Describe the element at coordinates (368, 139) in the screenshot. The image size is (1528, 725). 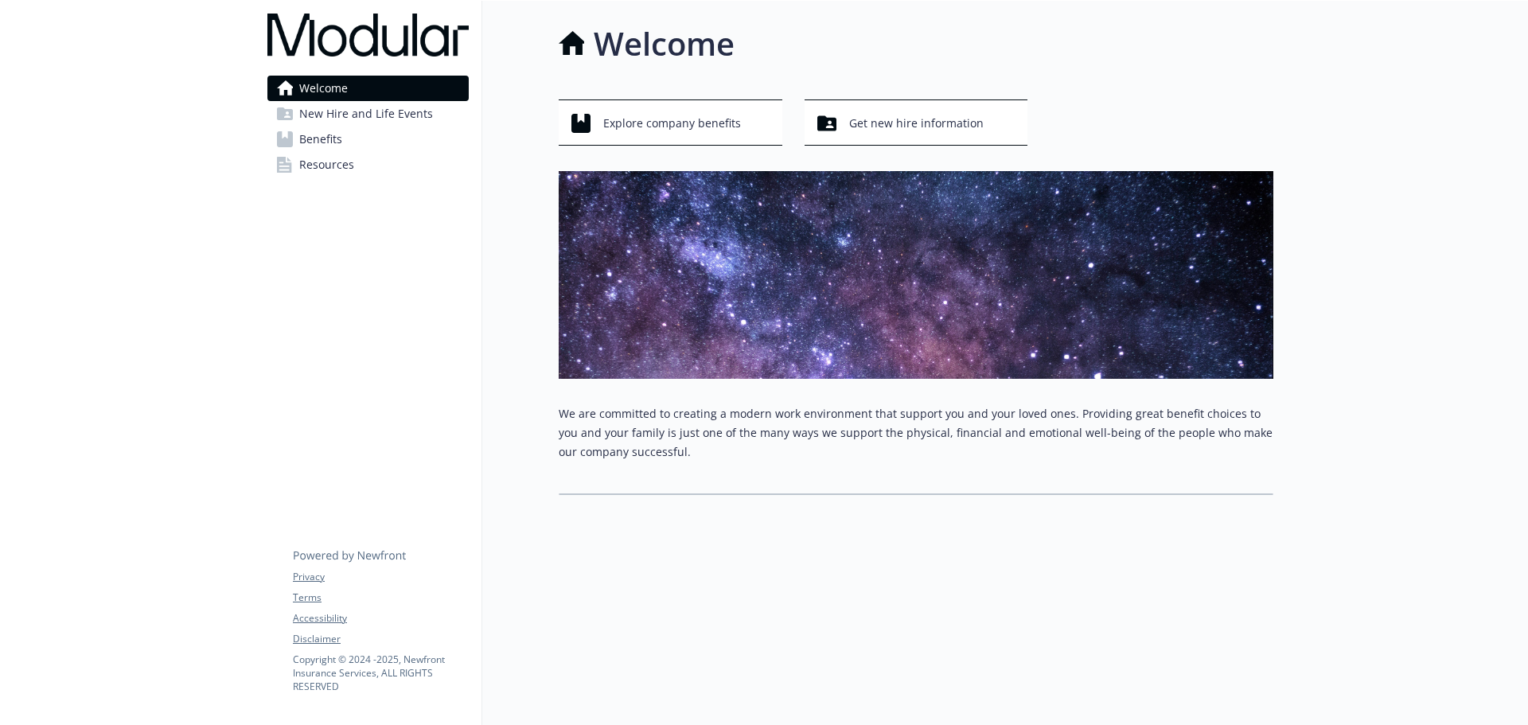
I see `a: Benefits` at that location.